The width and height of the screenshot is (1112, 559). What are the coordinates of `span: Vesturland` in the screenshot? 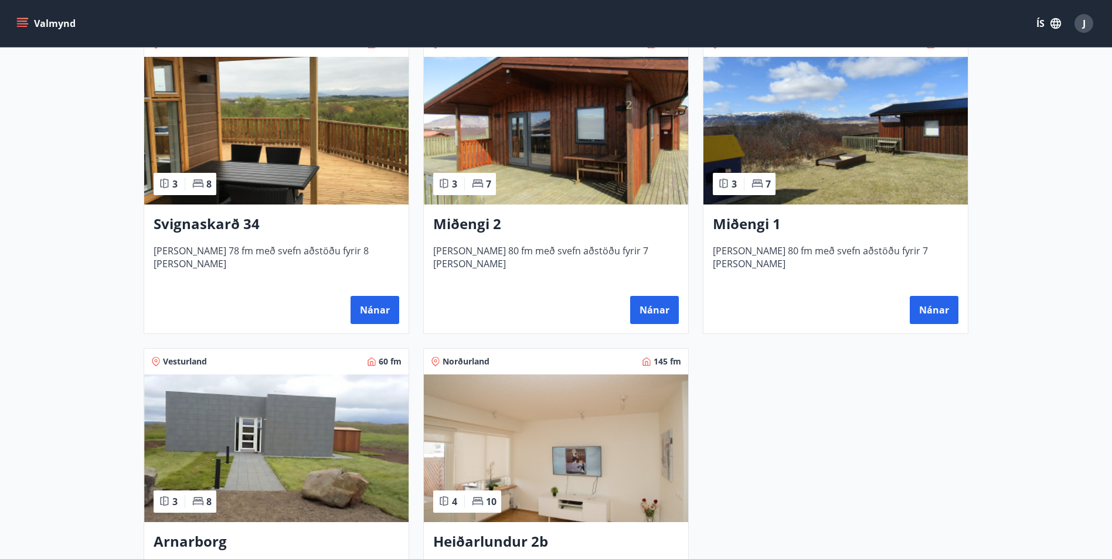 It's located at (185, 362).